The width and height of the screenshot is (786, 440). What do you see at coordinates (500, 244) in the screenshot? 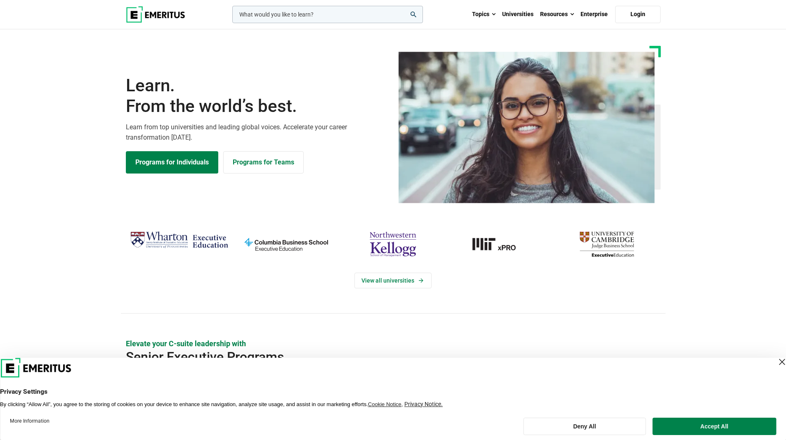
I see `a: MIT-xPRO` at bounding box center [500, 244].